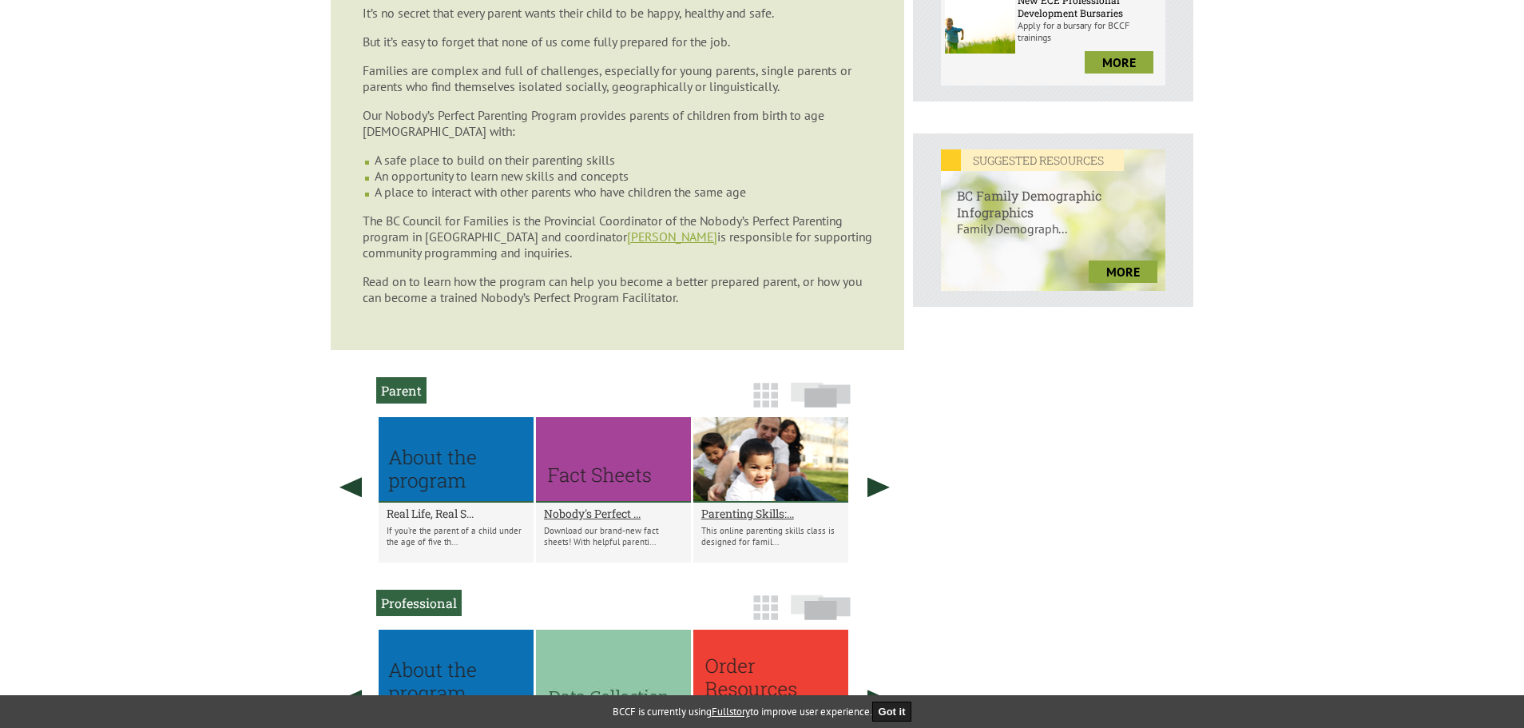 This screenshot has width=1524, height=728. I want to click on a: Parenting Skills:..., so click(771, 513).